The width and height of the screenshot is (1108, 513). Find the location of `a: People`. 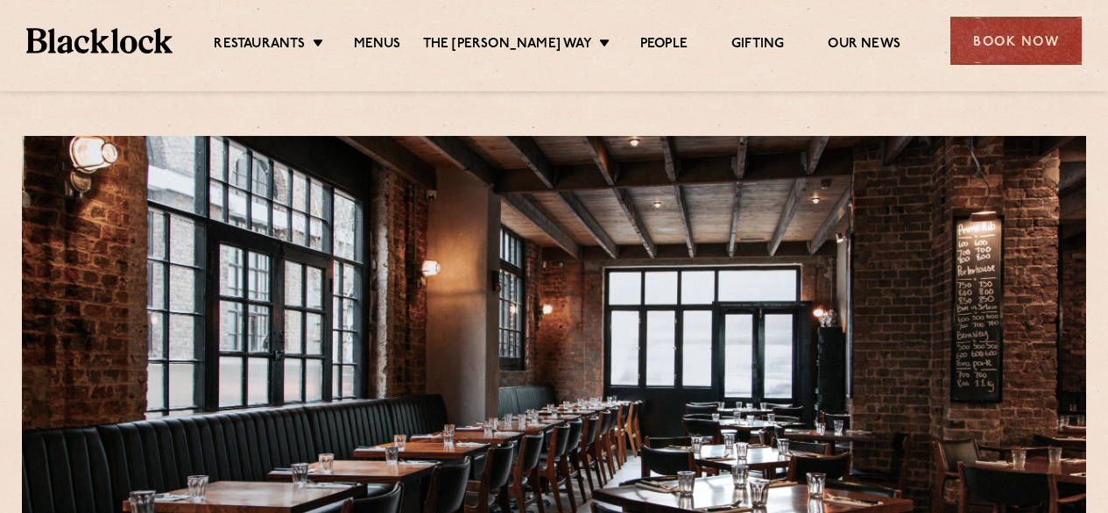

a: People is located at coordinates (664, 46).